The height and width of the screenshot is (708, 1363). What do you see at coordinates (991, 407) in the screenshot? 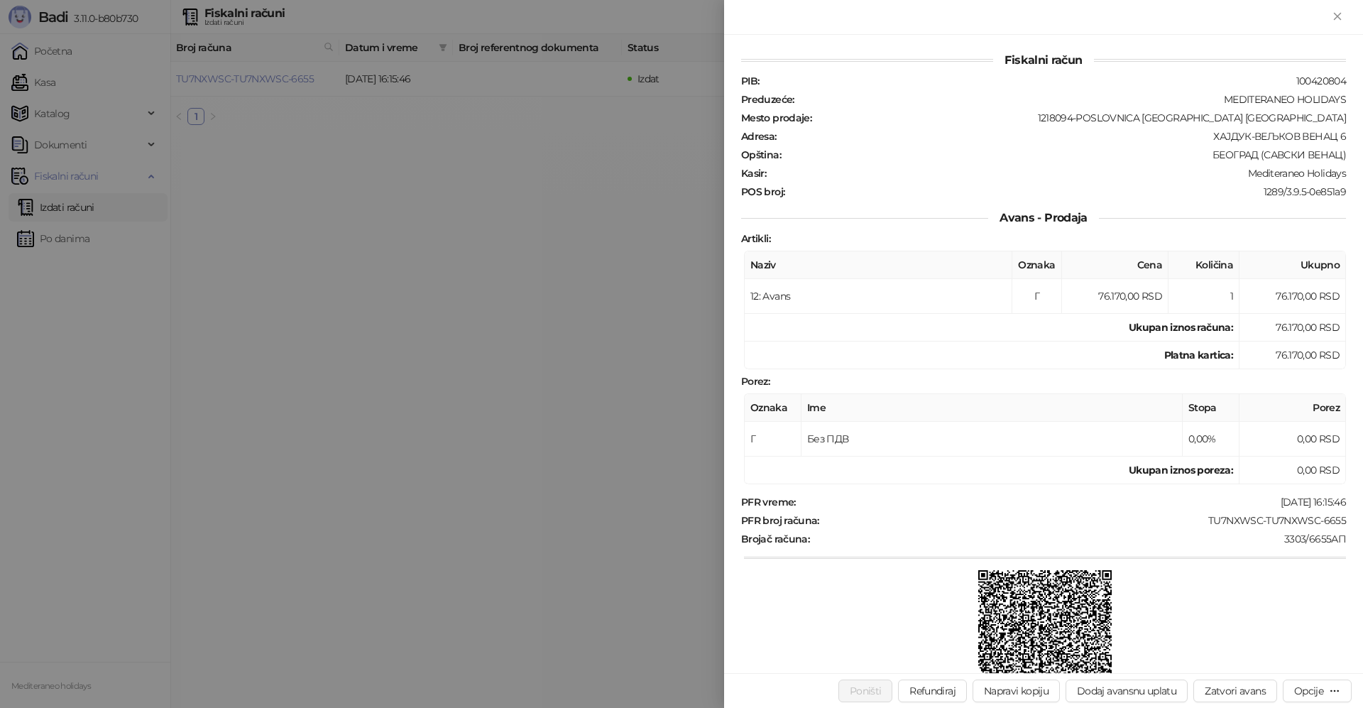
I see `th: Ime` at bounding box center [991, 407].